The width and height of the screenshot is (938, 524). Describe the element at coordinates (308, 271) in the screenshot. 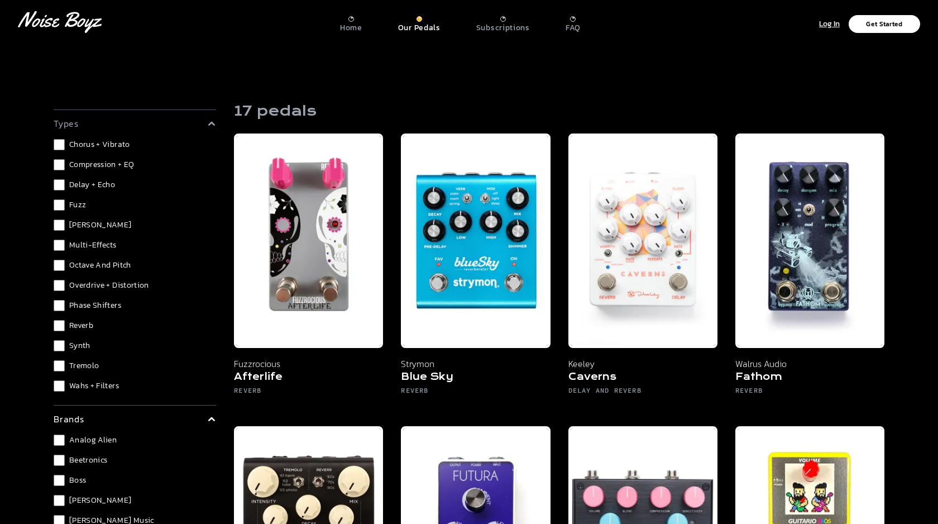

I see `a: Fuzzrocious Afterlife Fuzzrocious Afterlife Reverb` at that location.